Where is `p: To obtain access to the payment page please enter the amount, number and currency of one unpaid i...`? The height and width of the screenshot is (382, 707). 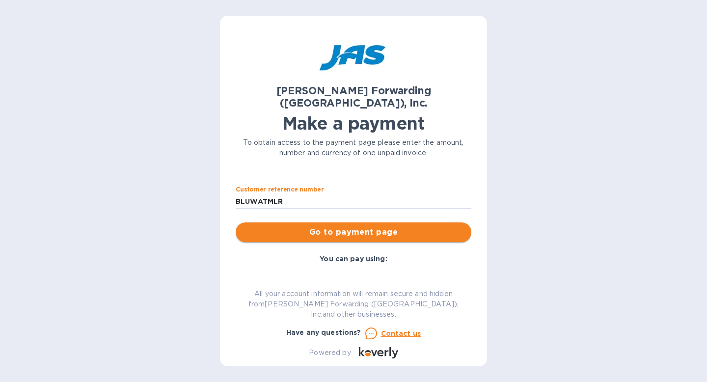 p: To obtain access to the payment page please enter the amount, number and currency of one unpaid i... is located at coordinates (353, 148).